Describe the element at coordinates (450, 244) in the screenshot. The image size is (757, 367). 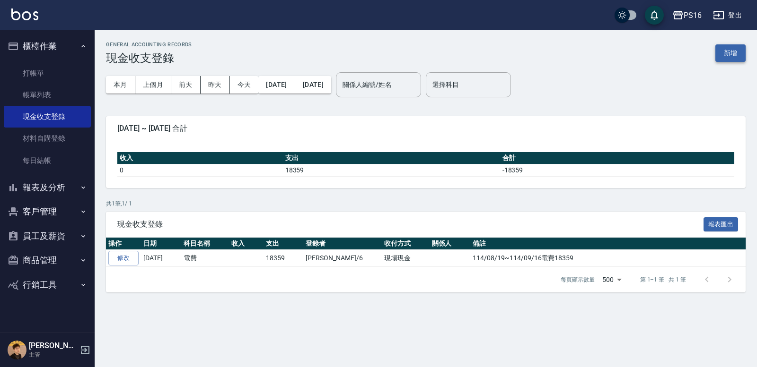
I see `th: 關係人` at that location.